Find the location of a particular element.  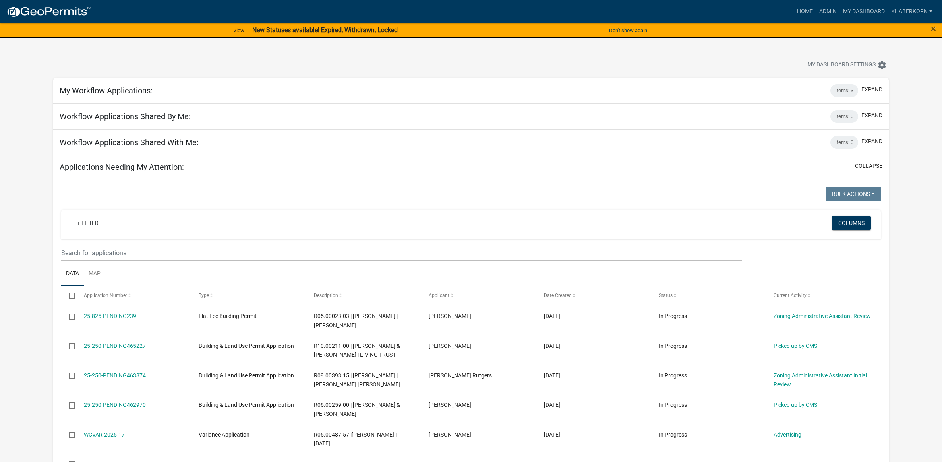

span: 08/14/2025 is located at coordinates (552, 375).